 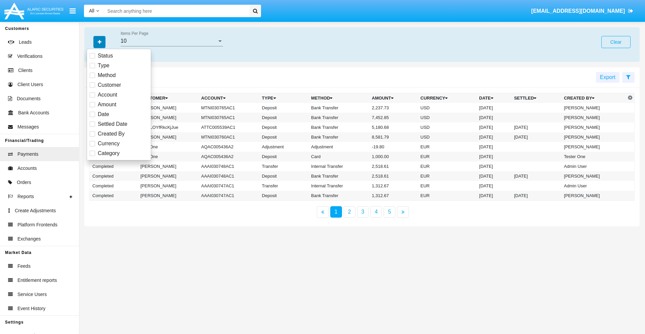 What do you see at coordinates (28, 154) in the screenshot?
I see `span: Payments` at bounding box center [28, 154].